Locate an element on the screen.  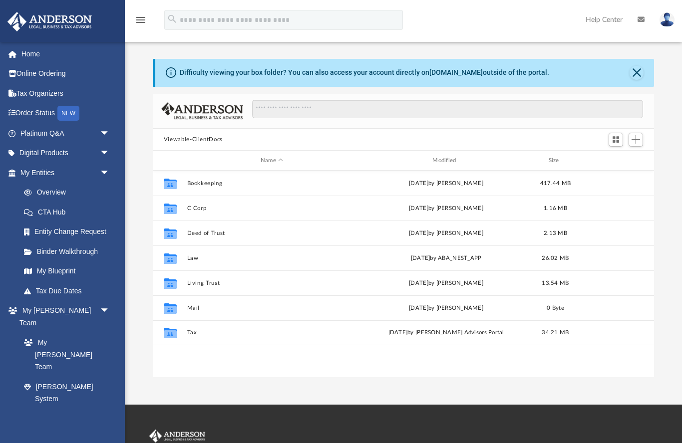
button: Deed of Trust is located at coordinates (271, 233).